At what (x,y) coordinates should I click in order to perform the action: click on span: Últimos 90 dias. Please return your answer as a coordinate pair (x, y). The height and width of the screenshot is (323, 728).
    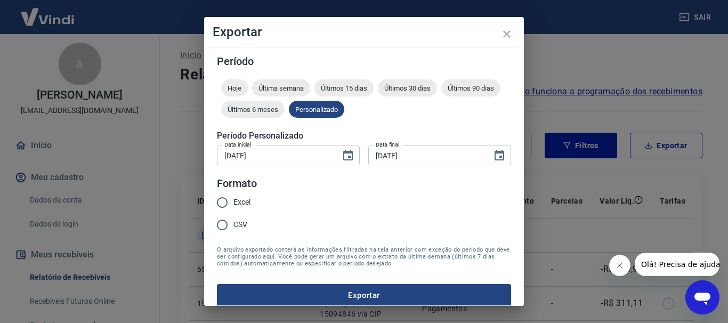
    Looking at the image, I should click on (471, 88).